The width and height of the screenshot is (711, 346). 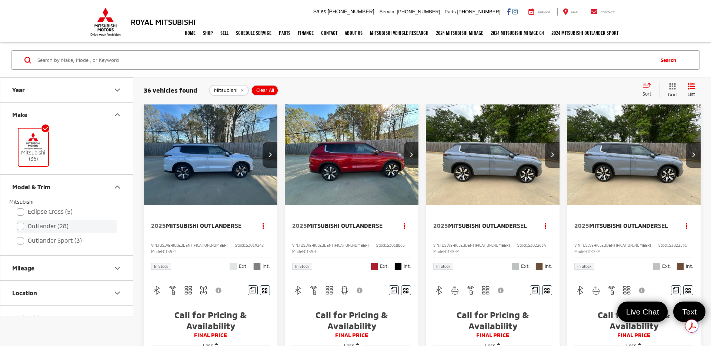 What do you see at coordinates (663, 245) in the screenshot?
I see `span: Stock:` at bounding box center [663, 245].